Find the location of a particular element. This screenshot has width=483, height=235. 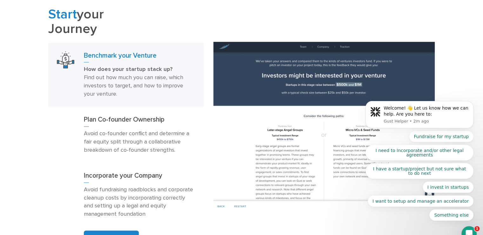

p: Message from Gust Helper, sent 2m ago is located at coordinates (70, 119).